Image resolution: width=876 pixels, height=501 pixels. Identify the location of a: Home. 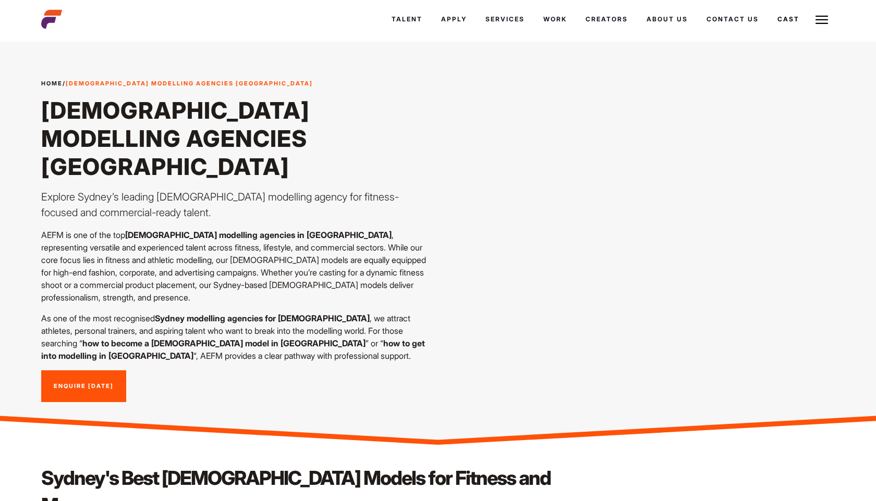
(52, 83).